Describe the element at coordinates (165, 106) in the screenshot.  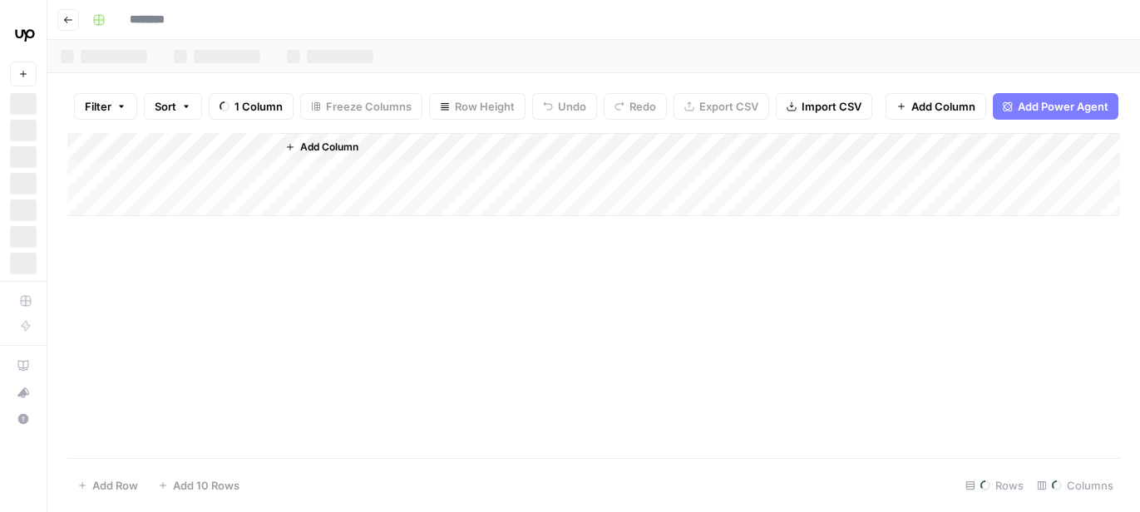
I see `span: Sort` at that location.